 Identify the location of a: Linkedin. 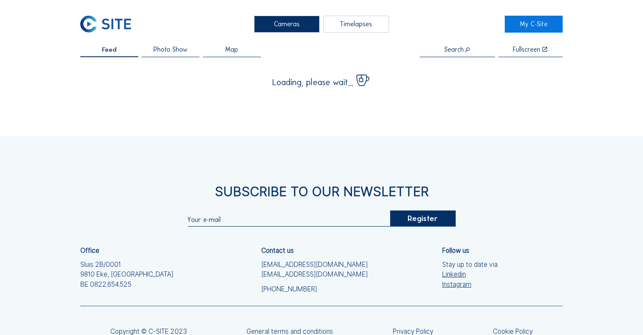
(470, 274).